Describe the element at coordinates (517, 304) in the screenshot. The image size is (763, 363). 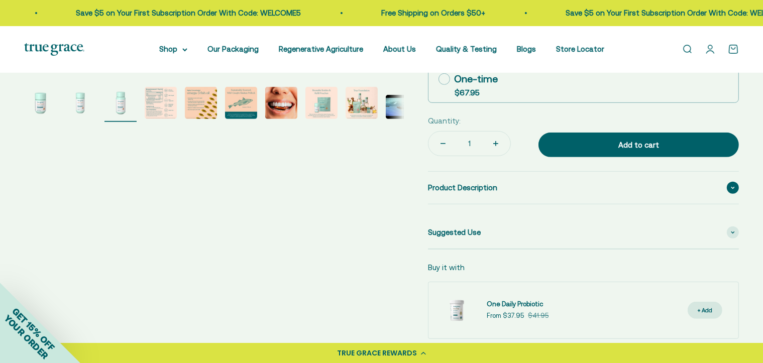
I see `a: One Daily Probiotic` at that location.